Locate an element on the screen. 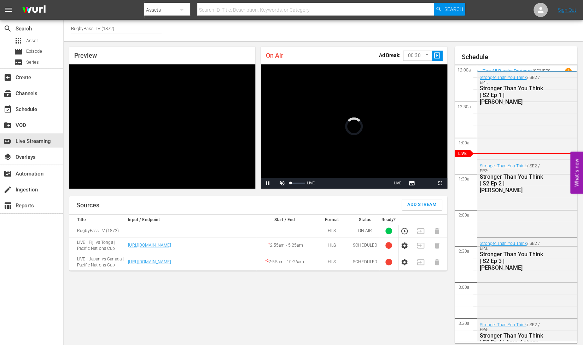 Image resolution: width=583 pixels, height=345 pixels. td: RugbyPass TV (1872) is located at coordinates (98, 230).